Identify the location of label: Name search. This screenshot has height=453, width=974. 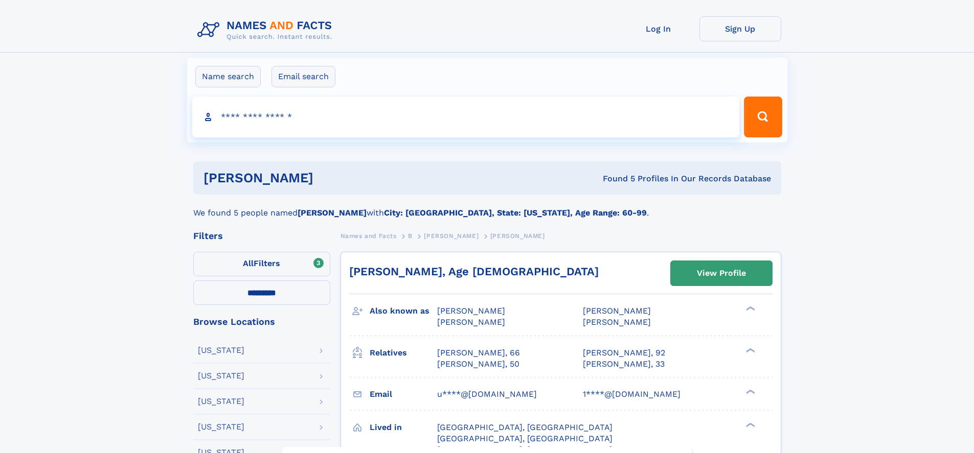
(228, 77).